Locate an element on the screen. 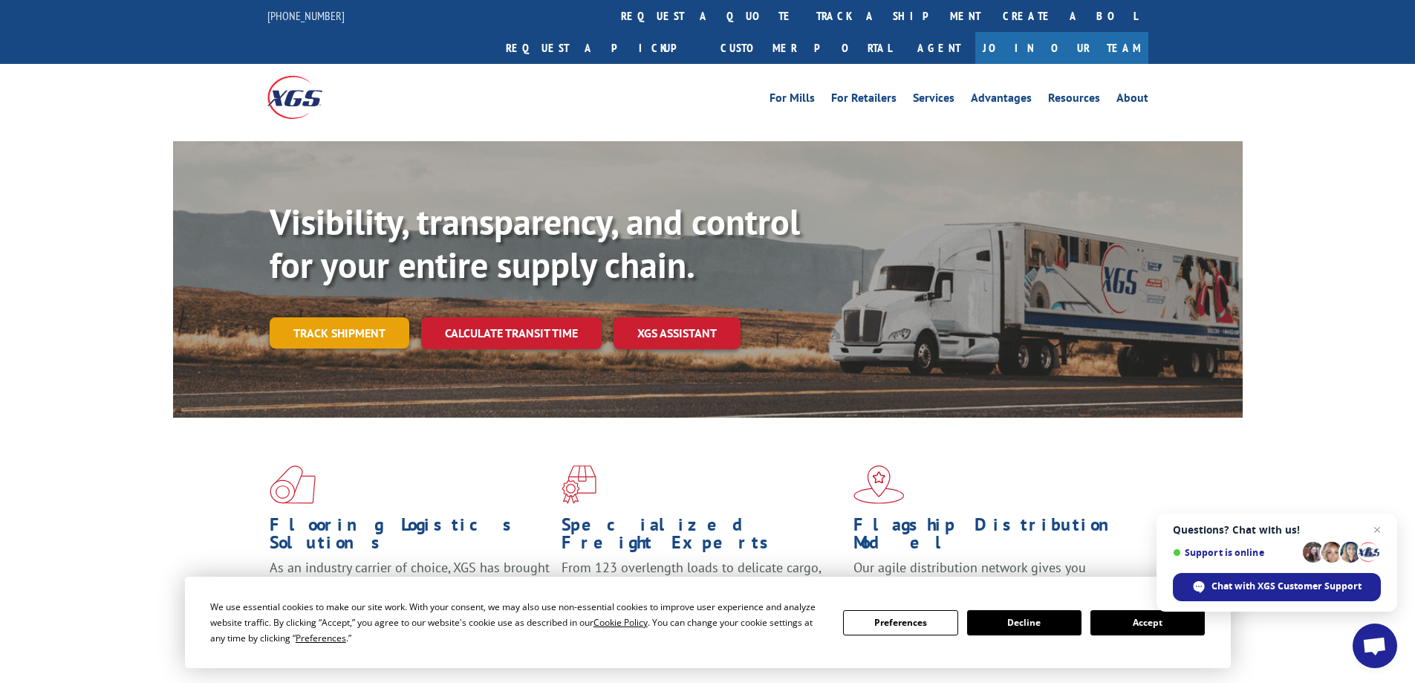 The height and width of the screenshot is (683, 1415). a: For Retailers is located at coordinates (864, 100).